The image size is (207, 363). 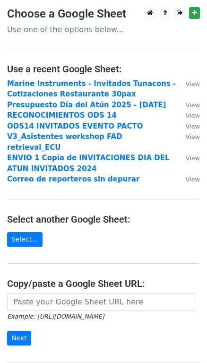 I want to click on a: ODS14 INVITADOS EVENTO PACTO, so click(x=75, y=126).